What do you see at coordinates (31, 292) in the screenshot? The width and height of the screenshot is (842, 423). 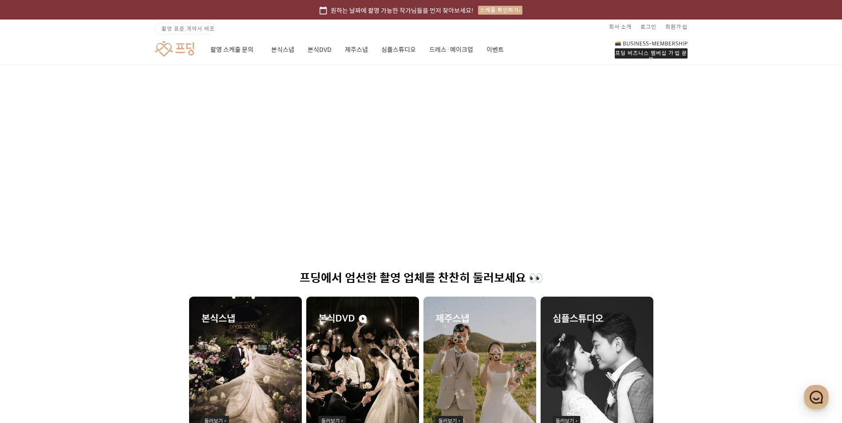 I see `a: 홈` at bounding box center [31, 292].